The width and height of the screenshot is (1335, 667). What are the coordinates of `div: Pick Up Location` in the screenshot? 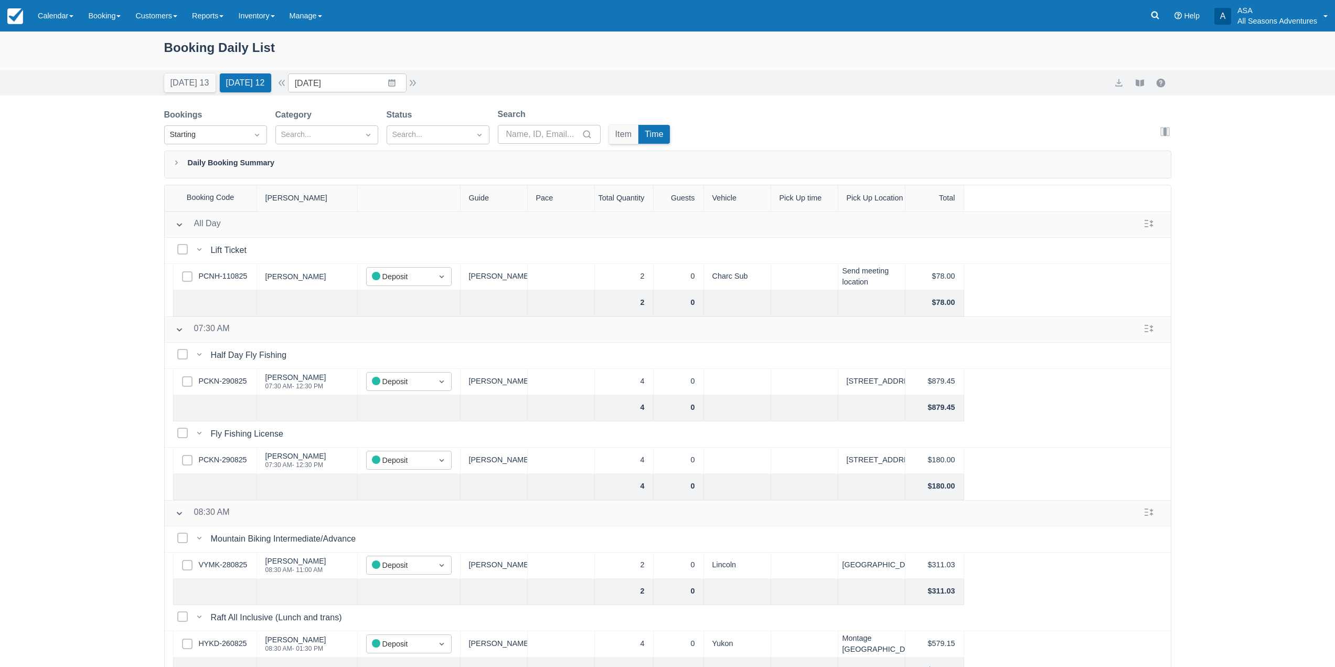 It's located at (872, 198).